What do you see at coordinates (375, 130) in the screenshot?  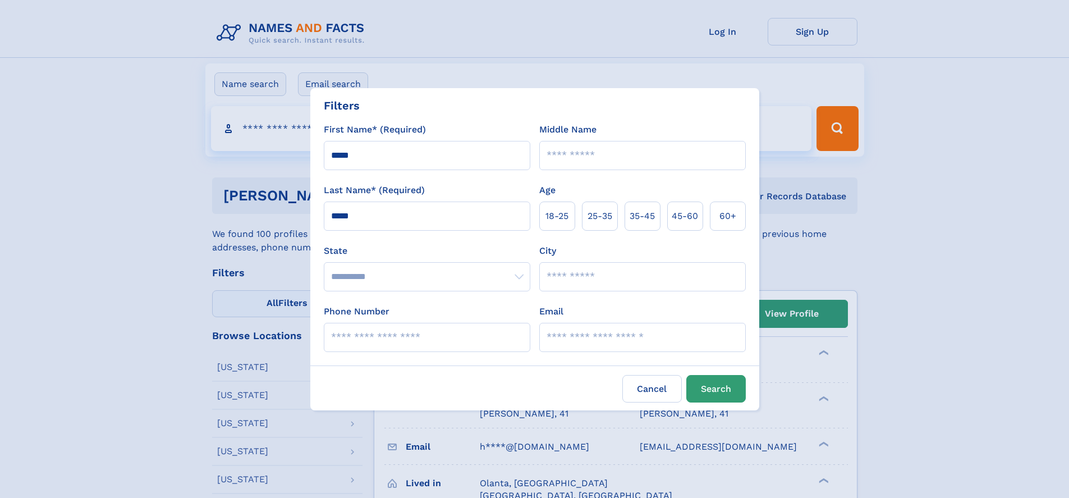 I see `label: First Name* (Required)` at bounding box center [375, 130].